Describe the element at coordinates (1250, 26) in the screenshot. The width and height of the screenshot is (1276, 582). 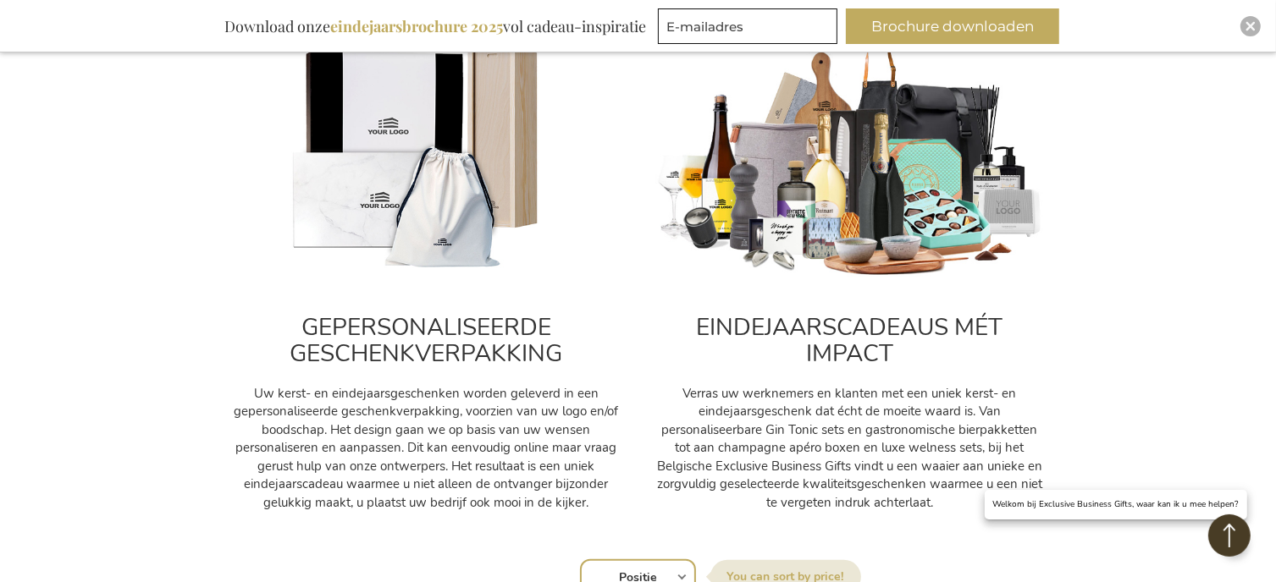
I see `div: Close` at that location.